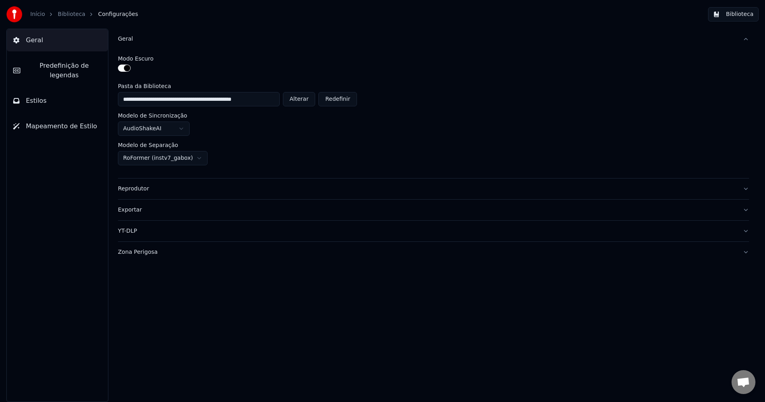 Image resolution: width=765 pixels, height=402 pixels. I want to click on img: youka, so click(14, 14).